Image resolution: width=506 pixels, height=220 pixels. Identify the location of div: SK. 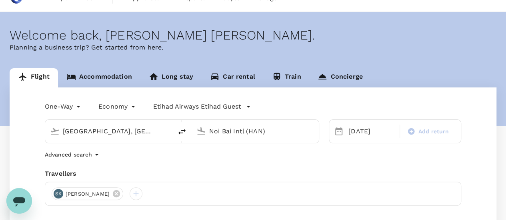
(58, 194).